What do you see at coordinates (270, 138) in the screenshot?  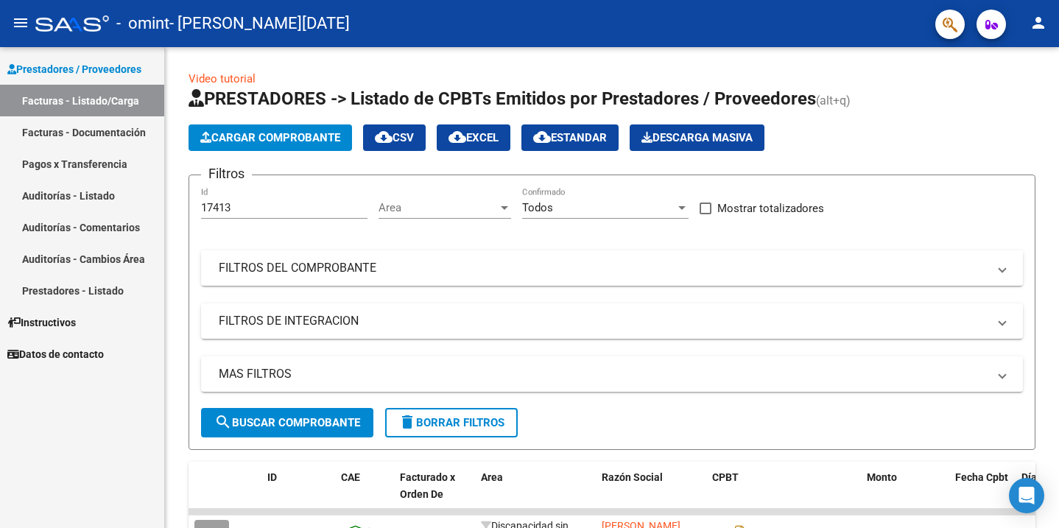 I see `span: Cargar Comprobante` at bounding box center [270, 138].